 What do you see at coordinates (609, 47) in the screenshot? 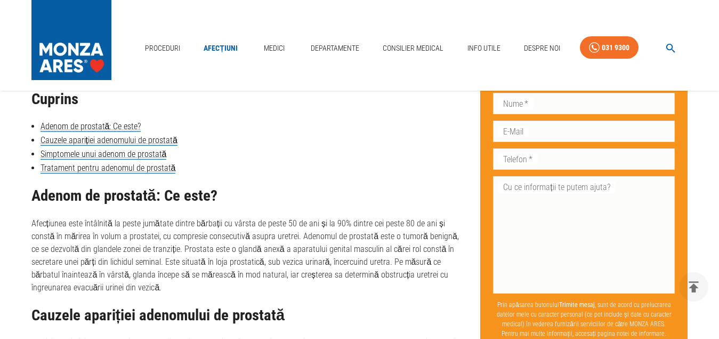
I see `a: 031 9300` at bounding box center [609, 47].